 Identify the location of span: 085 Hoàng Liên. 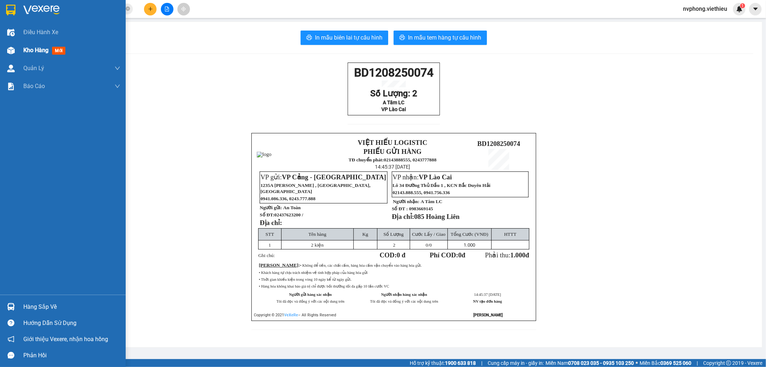
(437, 216).